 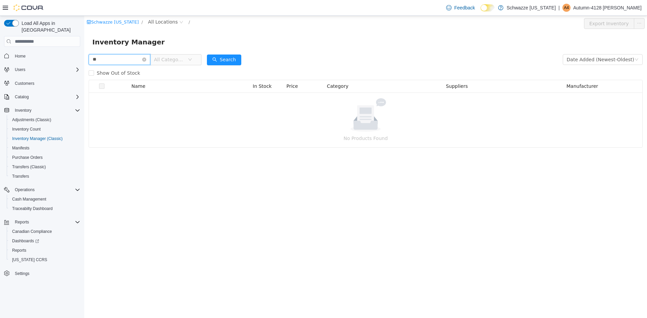 What do you see at coordinates (525, 8) in the screenshot?
I see `button: Export Inventory` at bounding box center [525, 8].